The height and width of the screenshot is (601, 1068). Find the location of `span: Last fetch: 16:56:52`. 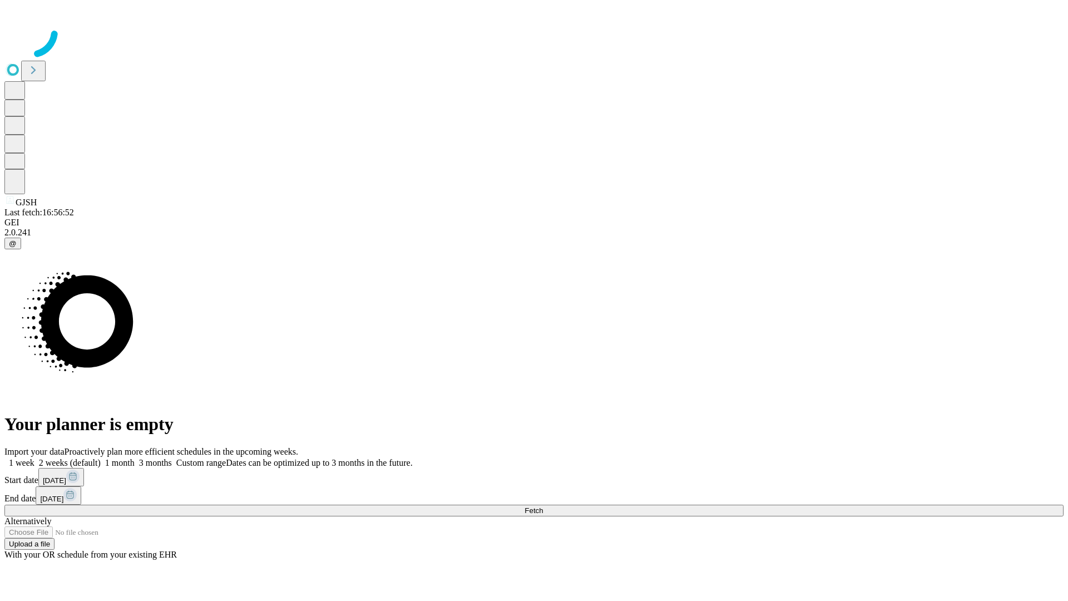

span: Last fetch: 16:56:52 is located at coordinates (39, 212).